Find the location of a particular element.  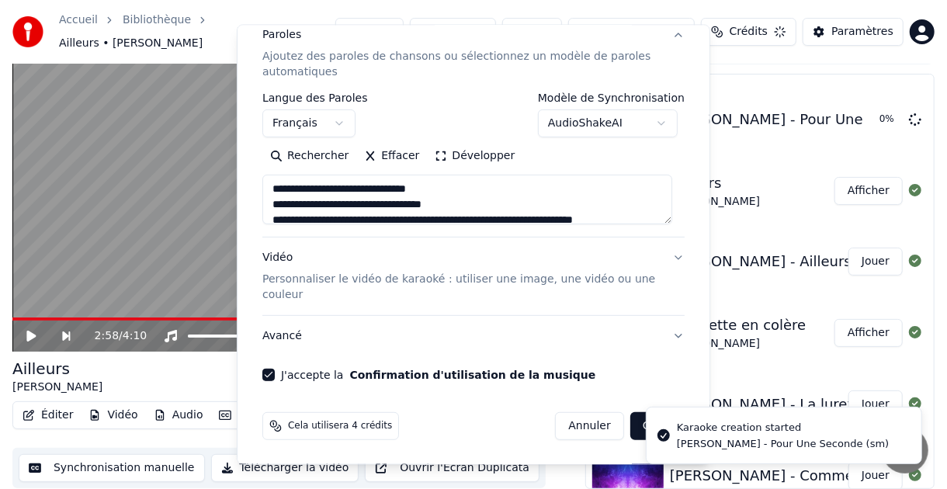

button: Effacer is located at coordinates (391, 155).